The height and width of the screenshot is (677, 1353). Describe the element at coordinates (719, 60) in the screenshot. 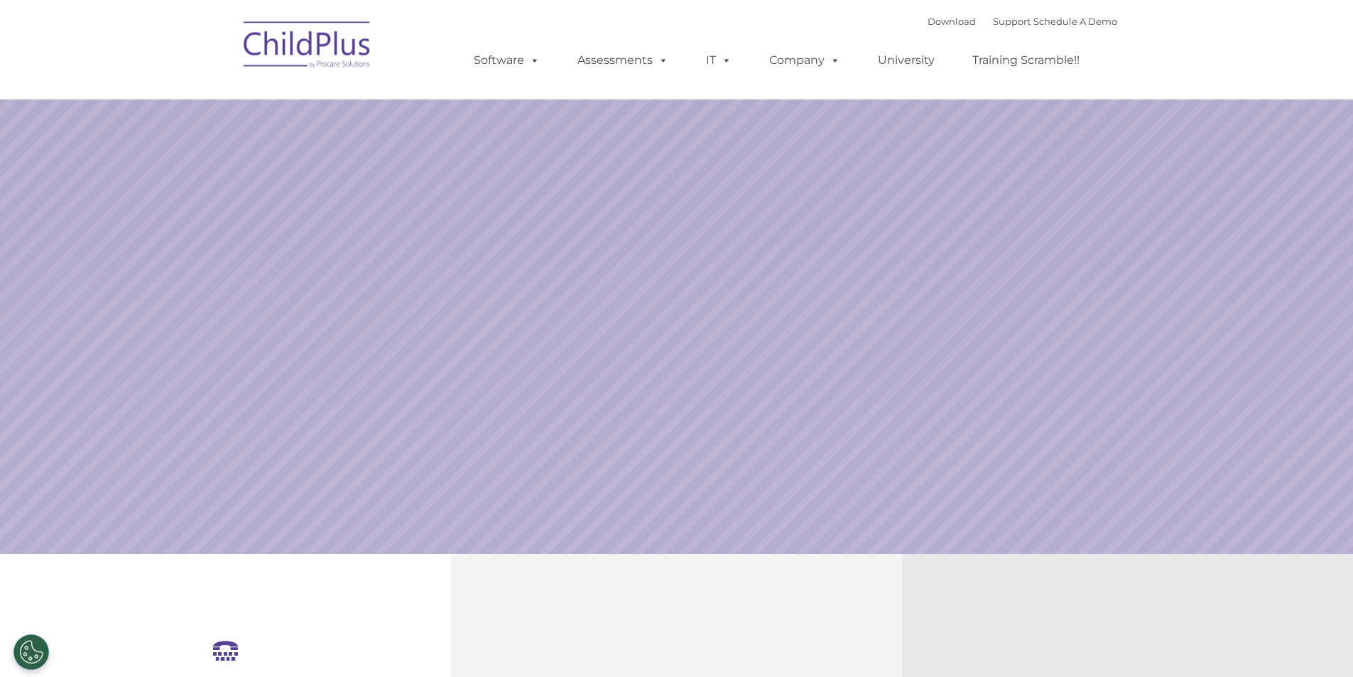

I see `a: IT` at that location.